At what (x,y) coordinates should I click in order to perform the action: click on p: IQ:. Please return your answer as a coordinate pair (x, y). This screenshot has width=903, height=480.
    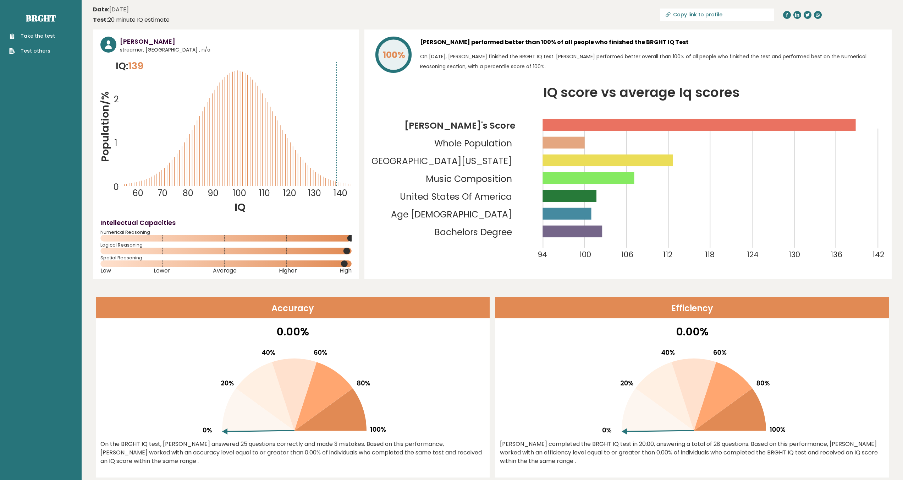
    Looking at the image, I should click on (130, 66).